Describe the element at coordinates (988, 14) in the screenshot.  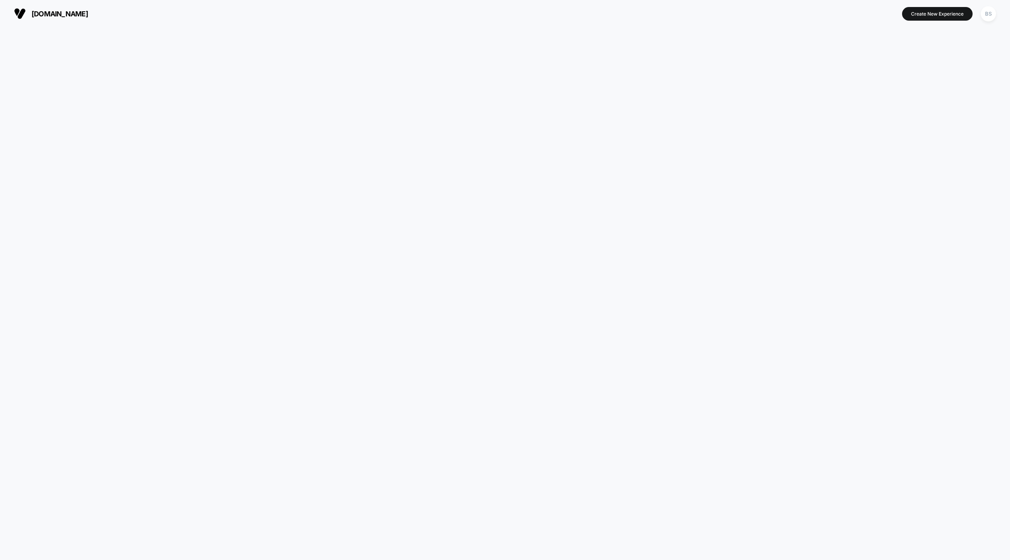
I see `button: BS` at that location.